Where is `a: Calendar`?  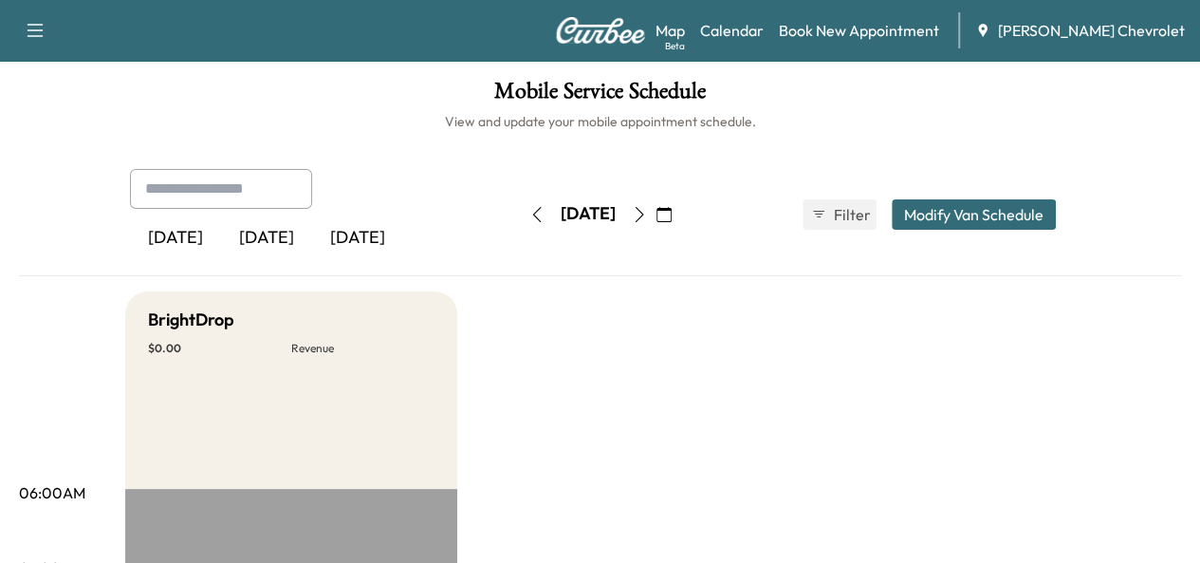
a: Calendar is located at coordinates (731, 30).